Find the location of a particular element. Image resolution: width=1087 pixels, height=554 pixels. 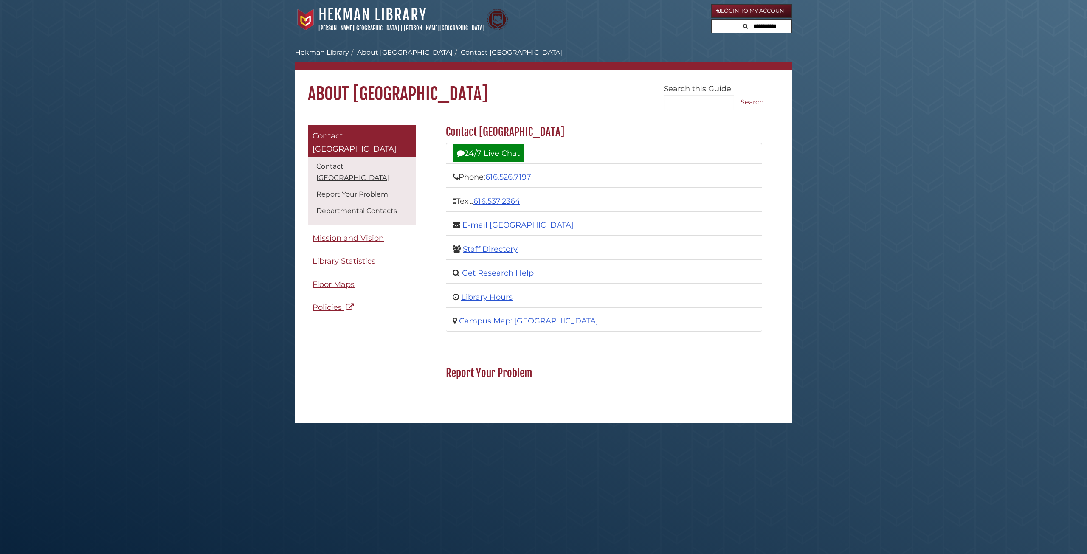

i: Search is located at coordinates (745, 26).